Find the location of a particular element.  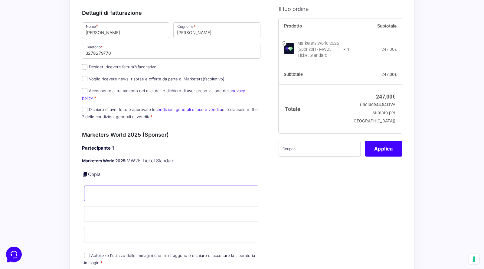

button: Applica is located at coordinates (383, 148).